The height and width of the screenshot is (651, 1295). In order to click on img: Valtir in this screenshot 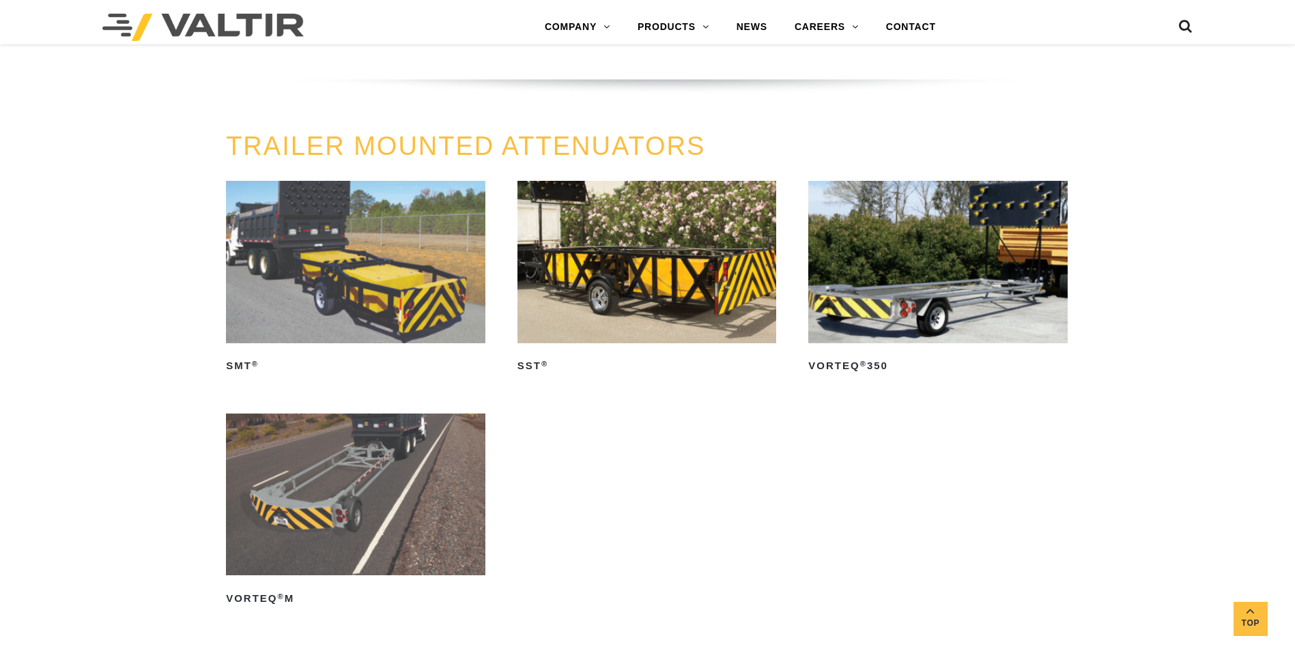, I will do `click(203, 27)`.